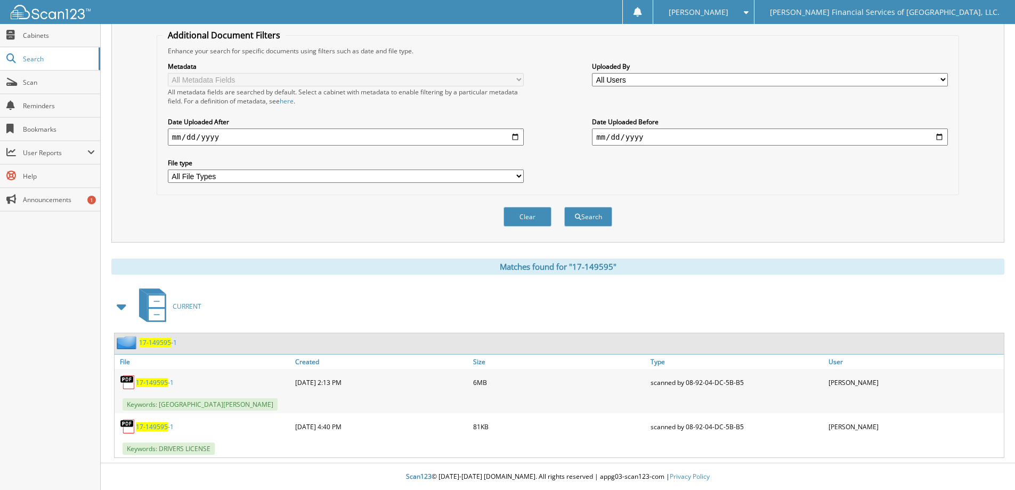  I want to click on div: 1, so click(92, 200).